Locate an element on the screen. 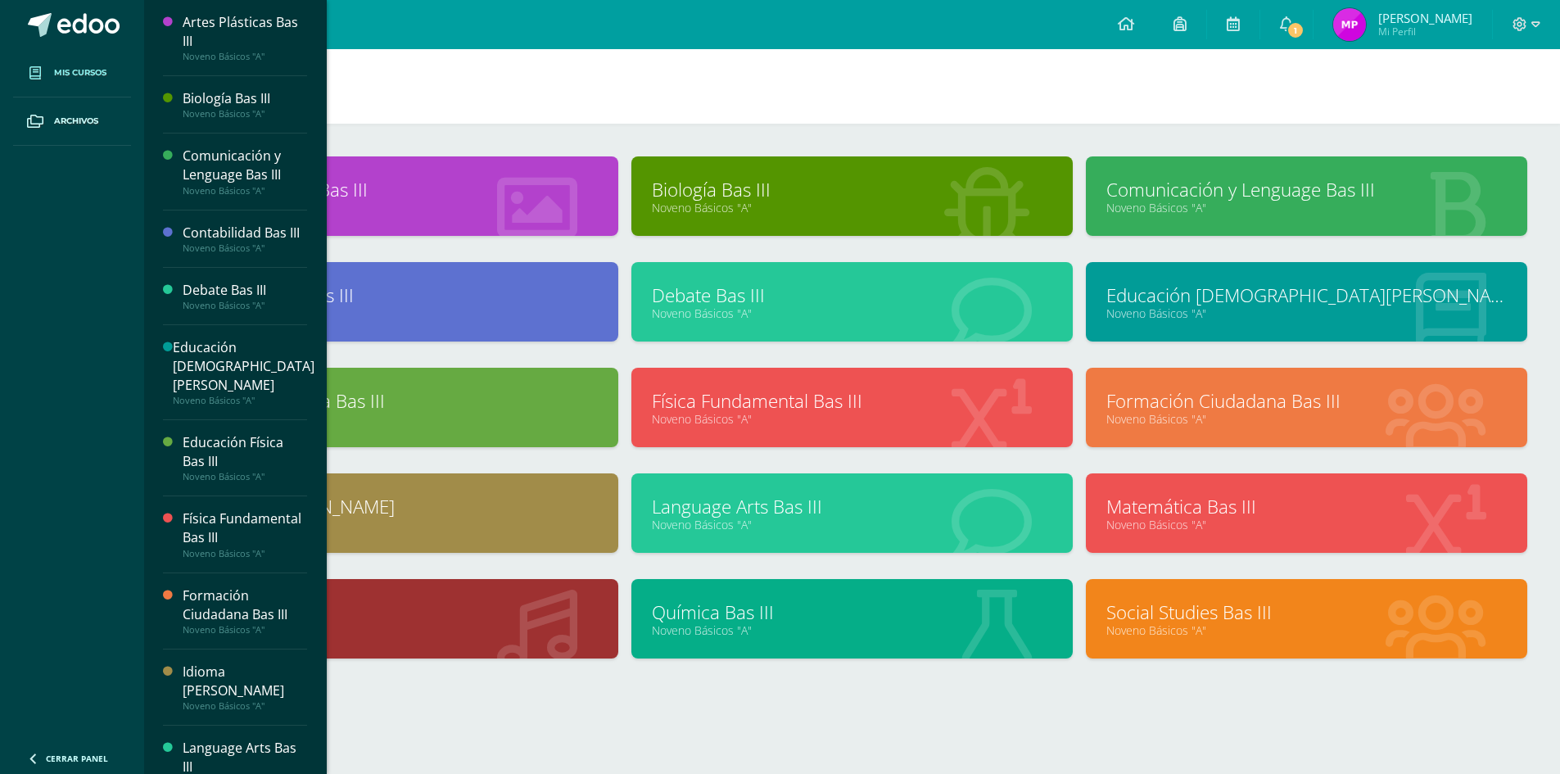 This screenshot has height=774, width=1560. a: Física Fundamental Bas III is located at coordinates (852, 400).